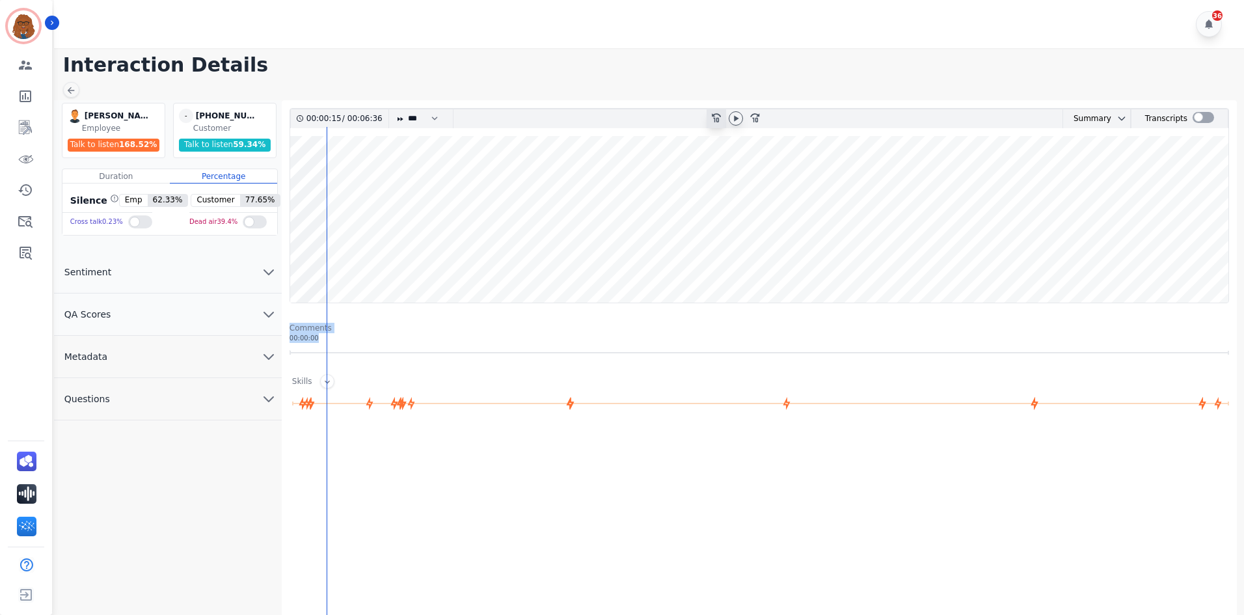  Describe the element at coordinates (168, 272) in the screenshot. I see `button: Sentiment chevron down` at that location.